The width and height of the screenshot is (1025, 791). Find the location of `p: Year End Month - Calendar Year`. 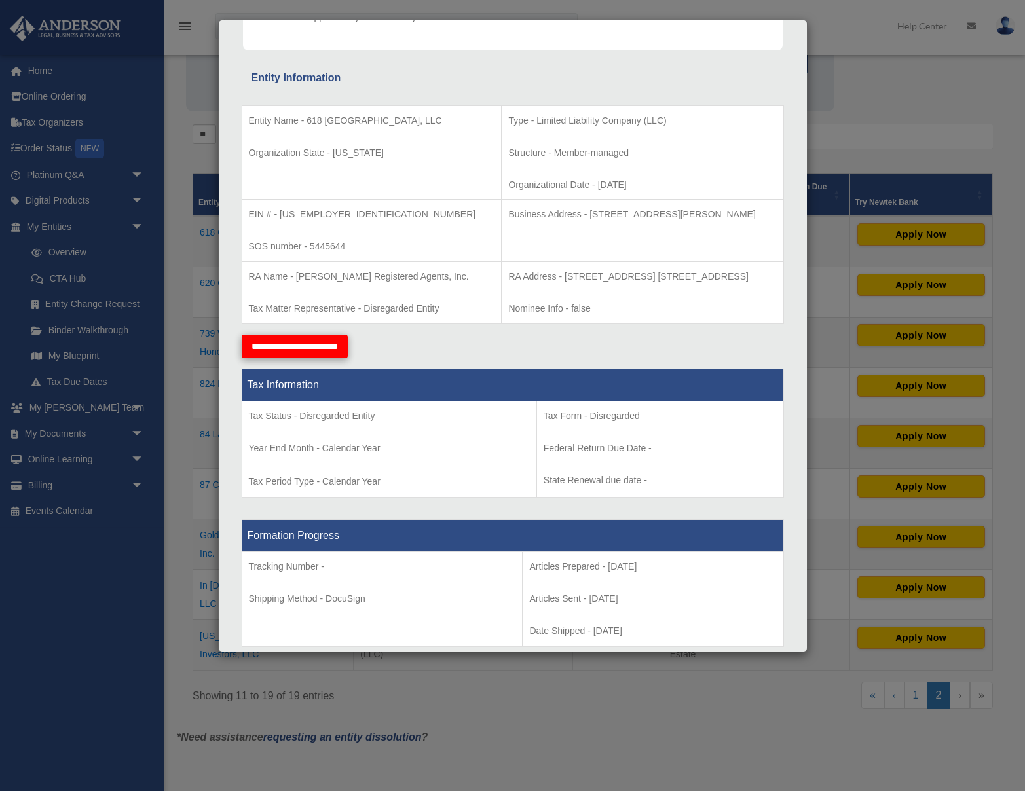

p: Year End Month - Calendar Year is located at coordinates (389, 448).